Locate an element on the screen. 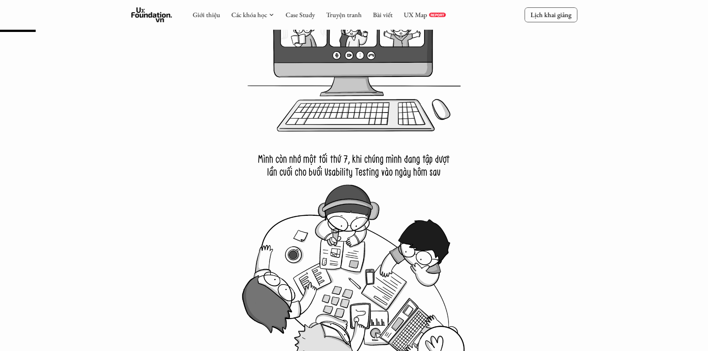 The image size is (708, 351). p: REPORT is located at coordinates (437, 15).